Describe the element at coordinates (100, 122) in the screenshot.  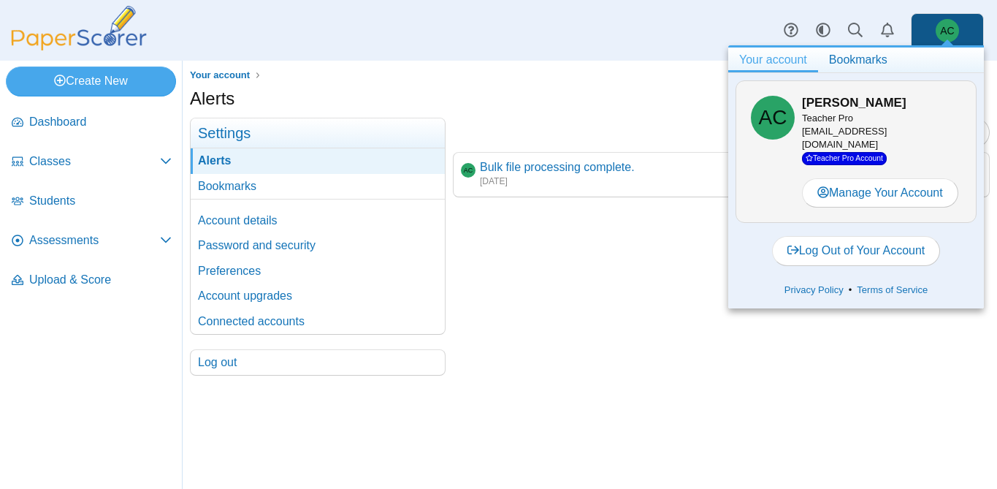
I see `span: Dashboard` at that location.